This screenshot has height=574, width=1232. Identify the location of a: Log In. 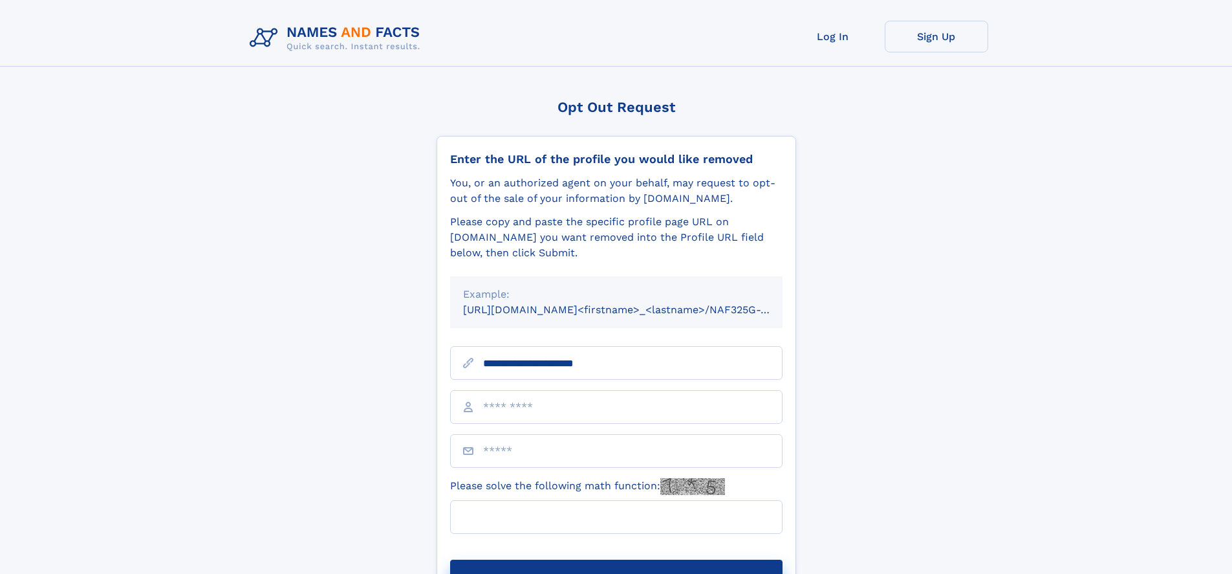
(833, 36).